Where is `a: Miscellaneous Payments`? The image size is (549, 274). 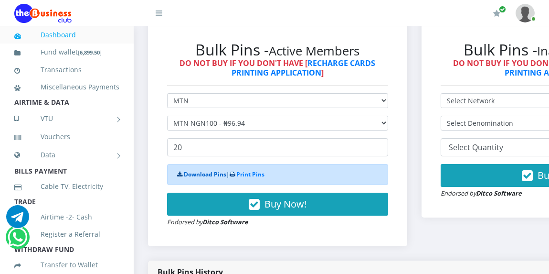 a: Miscellaneous Payments is located at coordinates (67, 87).